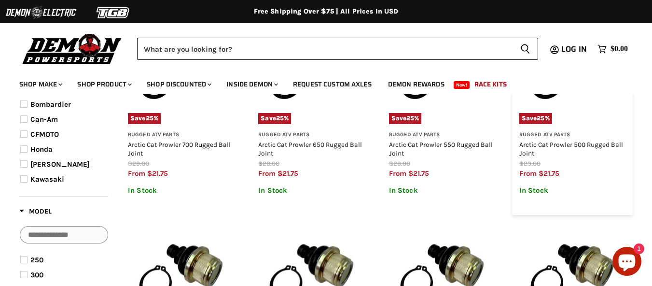  What do you see at coordinates (64, 234) in the screenshot?
I see `input: Search Options` at bounding box center [64, 234].